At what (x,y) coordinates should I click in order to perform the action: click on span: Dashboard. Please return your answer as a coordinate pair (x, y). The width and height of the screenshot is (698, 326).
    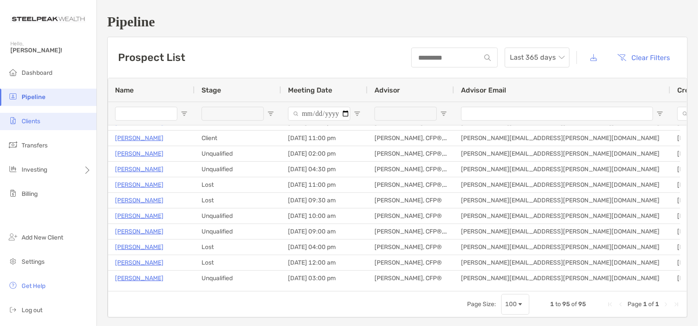
    Looking at the image, I should click on (37, 73).